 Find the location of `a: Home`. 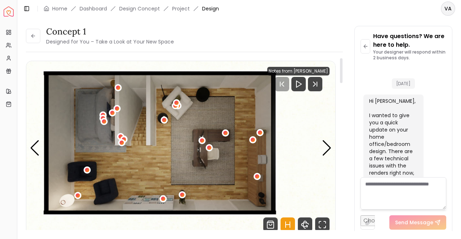

a: Home is located at coordinates (60, 9).